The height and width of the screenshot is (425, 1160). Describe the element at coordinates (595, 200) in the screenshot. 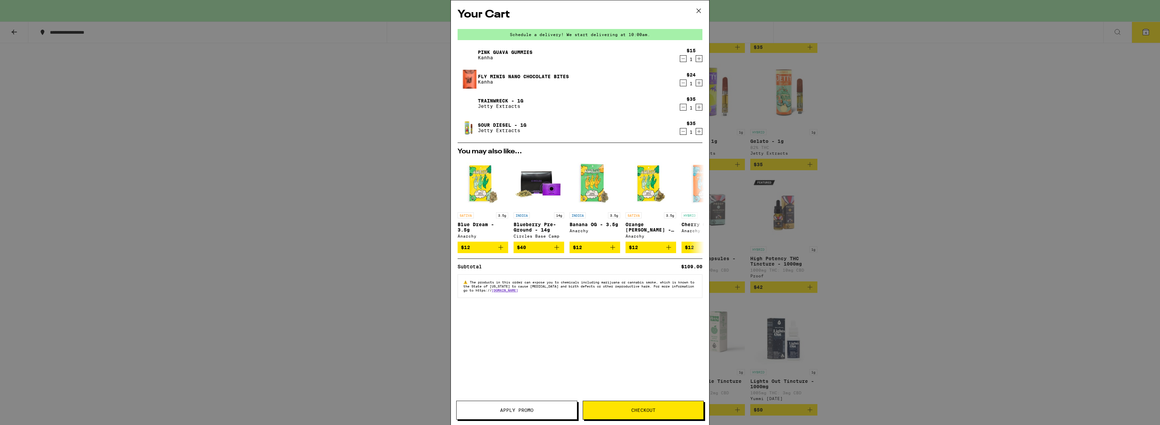

I see `a: Open page for Banana OG - 3.5g from Anarchy` at that location.